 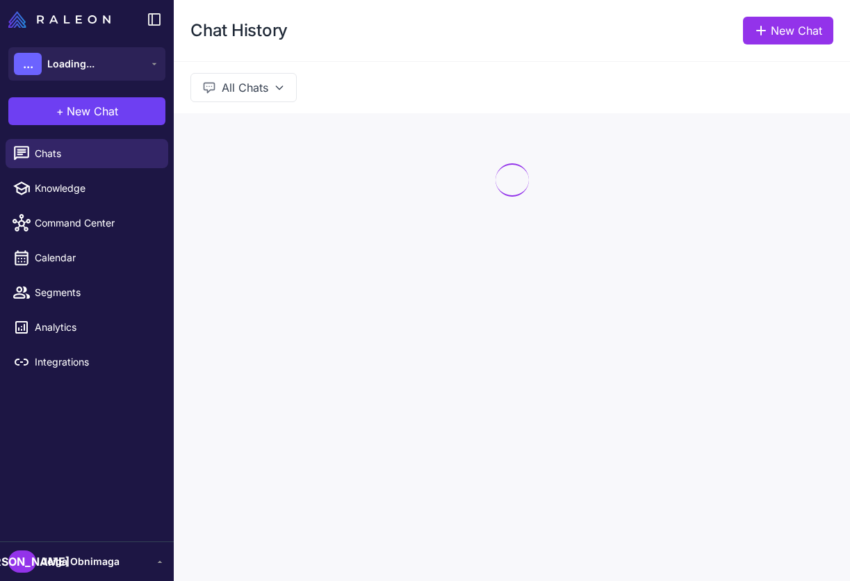 What do you see at coordinates (96, 223) in the screenshot?
I see `span: Command Center` at bounding box center [96, 223].